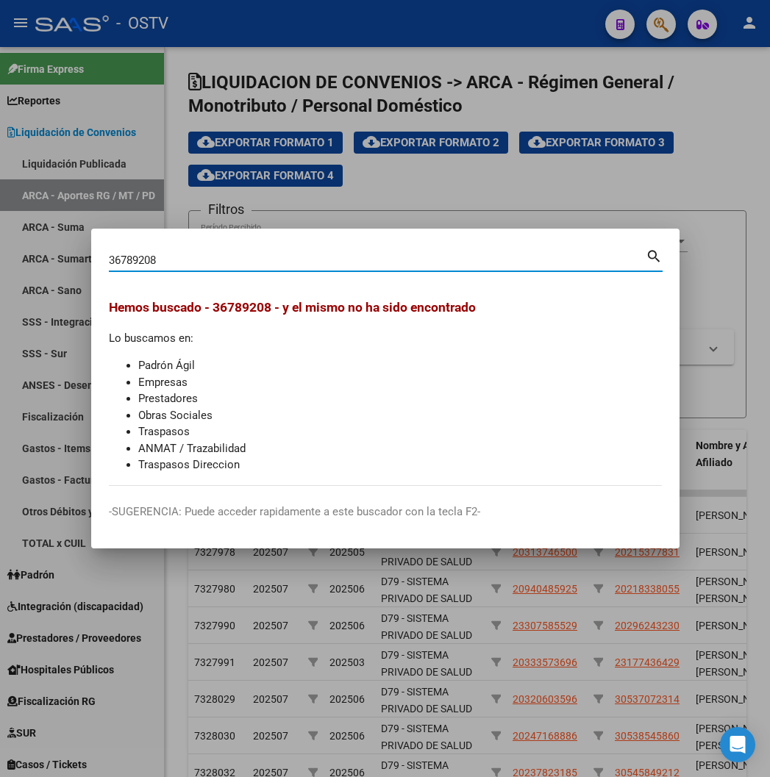 The width and height of the screenshot is (770, 777). I want to click on mat-icon: search, so click(654, 255).